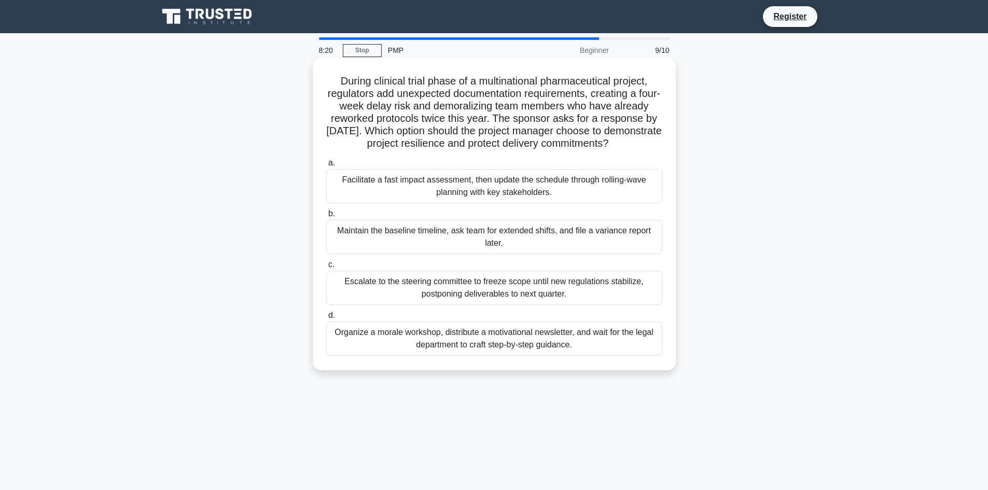 This screenshot has height=490, width=988. Describe the element at coordinates (331, 264) in the screenshot. I see `span: c.` at that location.